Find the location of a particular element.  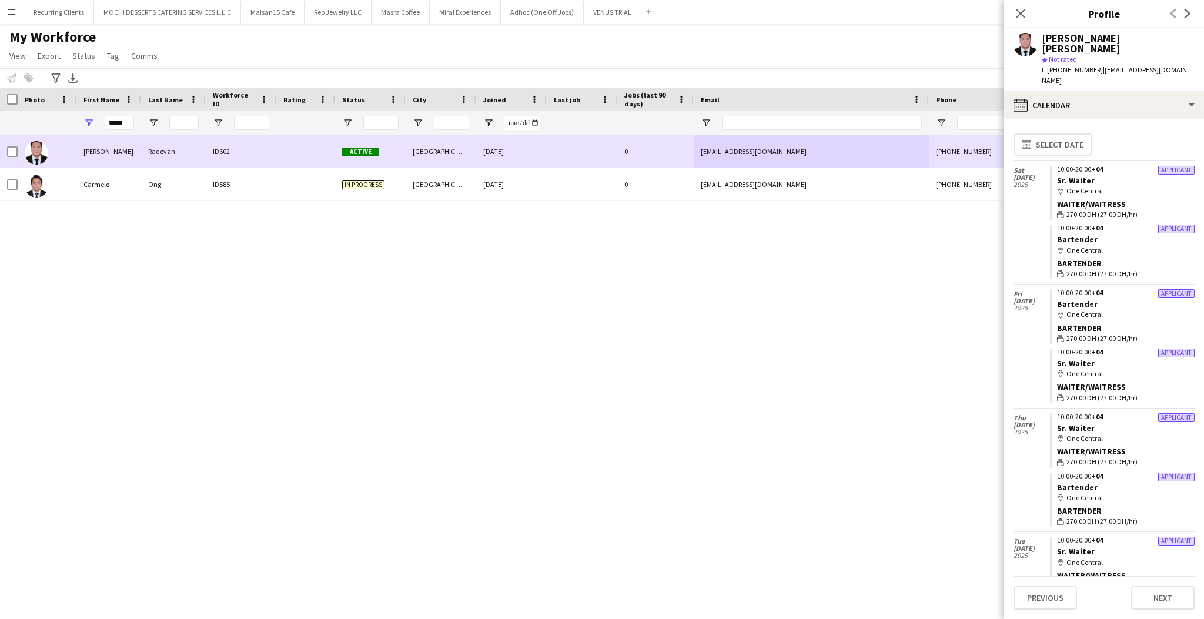

button: Adhoc (One Off Jobs) is located at coordinates (542, 12).